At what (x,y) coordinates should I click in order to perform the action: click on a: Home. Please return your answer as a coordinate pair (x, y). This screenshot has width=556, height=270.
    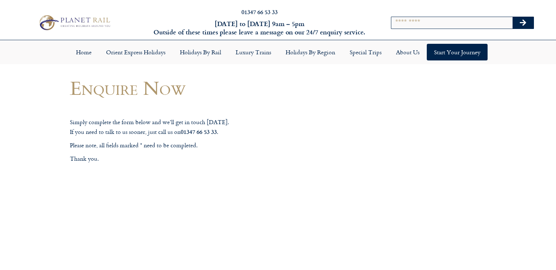
    Looking at the image, I should click on (84, 52).